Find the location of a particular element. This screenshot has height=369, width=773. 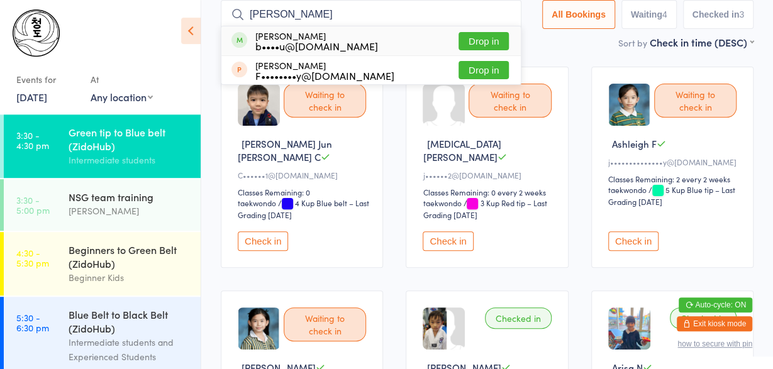

time: 5:30 - 6:30 pm is located at coordinates (33, 323).